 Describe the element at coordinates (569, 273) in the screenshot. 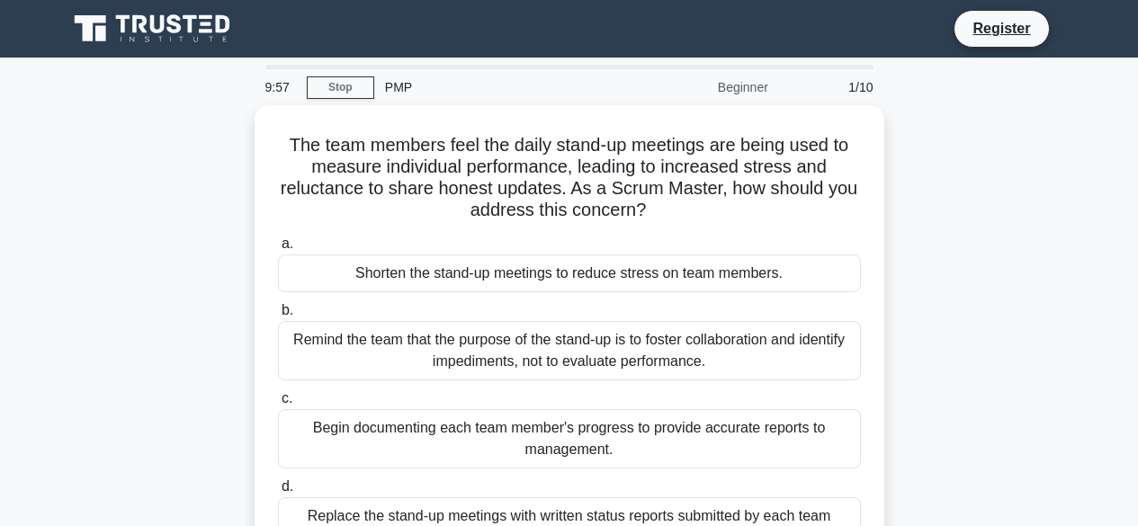

I see `div: Shorten the stand-up meetings to reduce stress on team members.` at that location.